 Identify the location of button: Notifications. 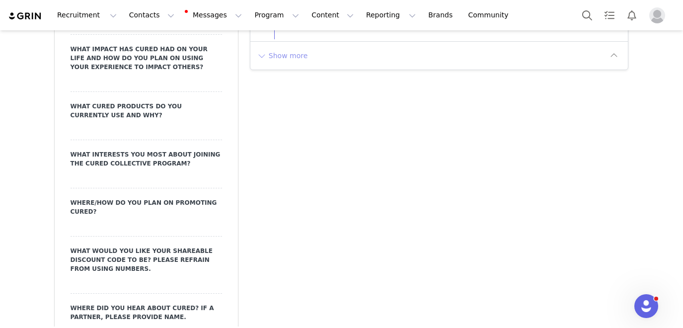
(632, 15).